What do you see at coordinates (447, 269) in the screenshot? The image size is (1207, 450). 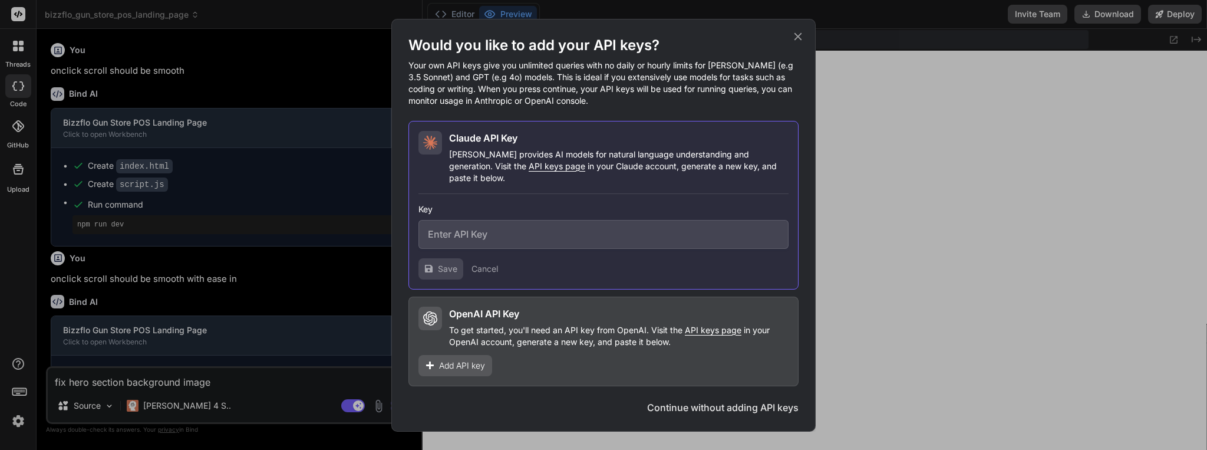 I see `span: Save` at bounding box center [447, 269].